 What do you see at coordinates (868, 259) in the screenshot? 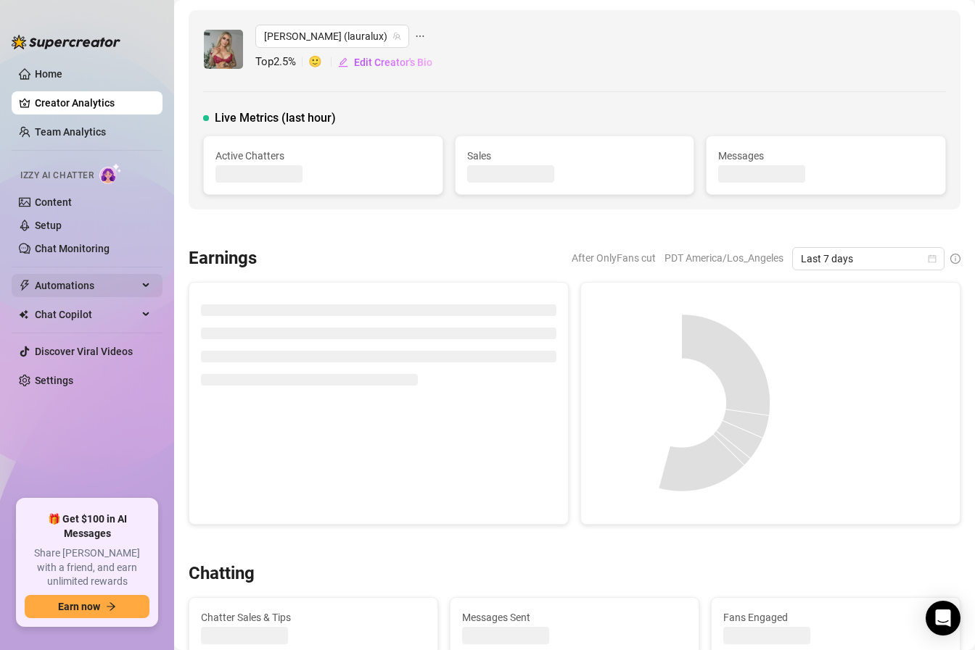
I see `span: Last 7 days` at bounding box center [868, 259].